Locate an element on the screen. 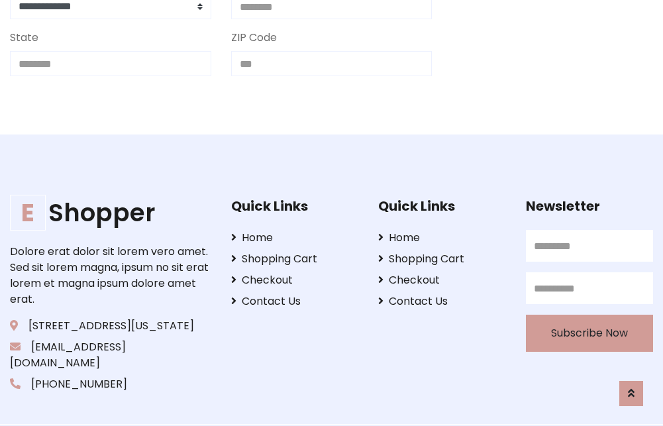  label: State is located at coordinates (24, 38).